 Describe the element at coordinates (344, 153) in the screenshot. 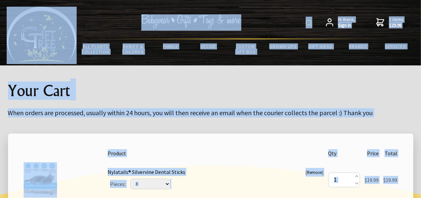

I see `th: Qty` at that location.